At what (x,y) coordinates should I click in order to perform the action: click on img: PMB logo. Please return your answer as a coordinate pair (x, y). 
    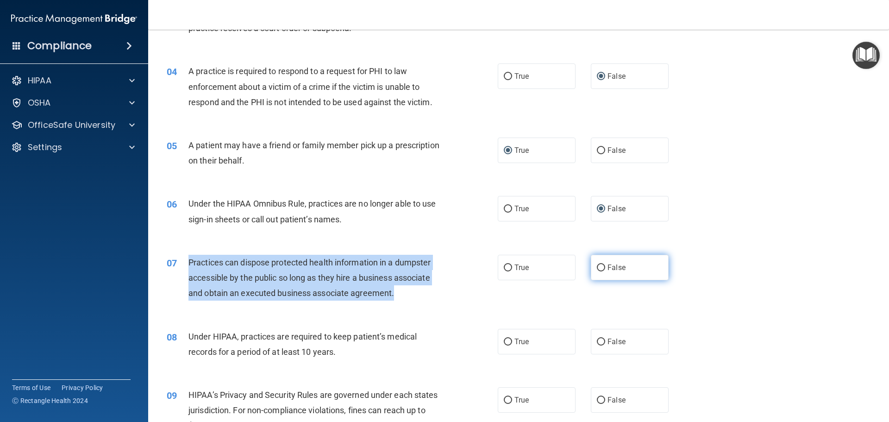
    Looking at the image, I should click on (74, 19).